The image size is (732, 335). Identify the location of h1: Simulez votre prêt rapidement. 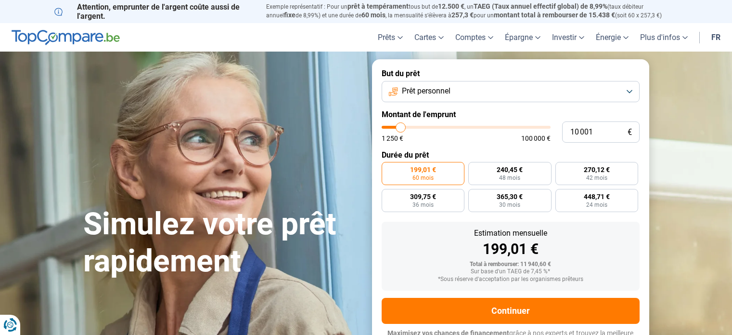
(222, 243).